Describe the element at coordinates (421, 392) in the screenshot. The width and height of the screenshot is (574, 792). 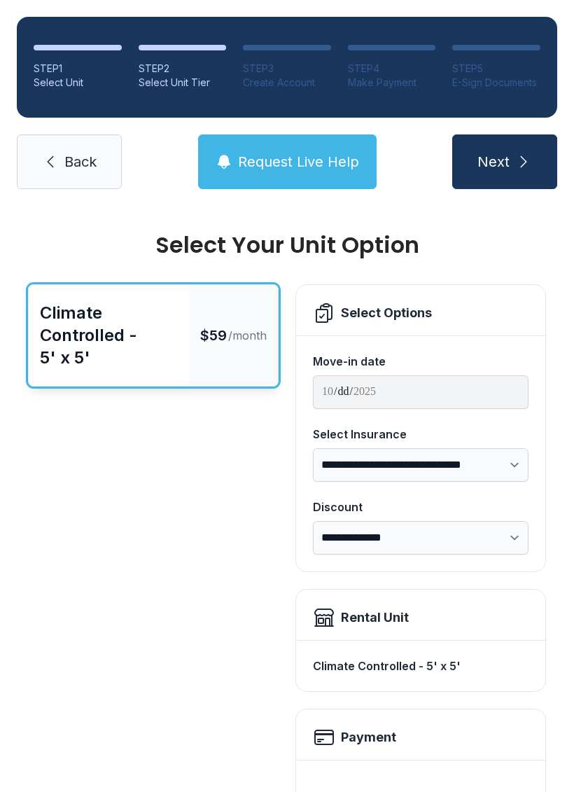
I see `input: Move-in date` at that location.